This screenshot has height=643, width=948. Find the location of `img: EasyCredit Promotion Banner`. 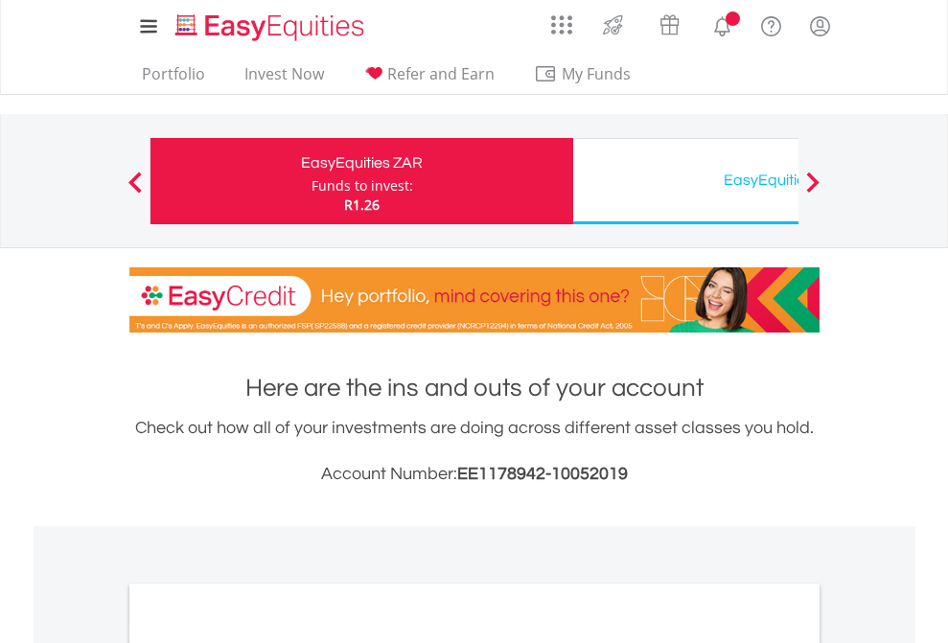

img: EasyCredit Promotion Banner is located at coordinates (475, 300).